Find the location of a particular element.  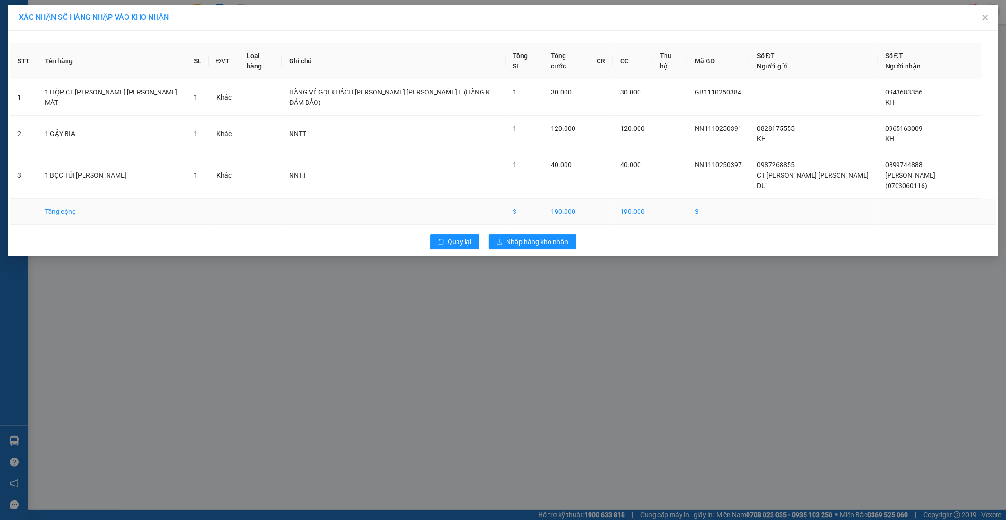

button: downloadNhập hàng kho nhận is located at coordinates (533, 242).